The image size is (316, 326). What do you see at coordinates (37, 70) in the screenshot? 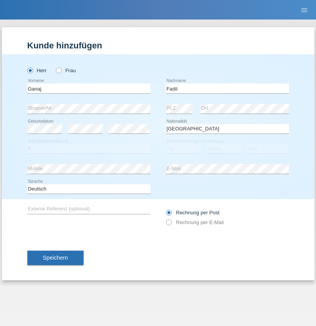
I see `label: Herr` at bounding box center [37, 70].